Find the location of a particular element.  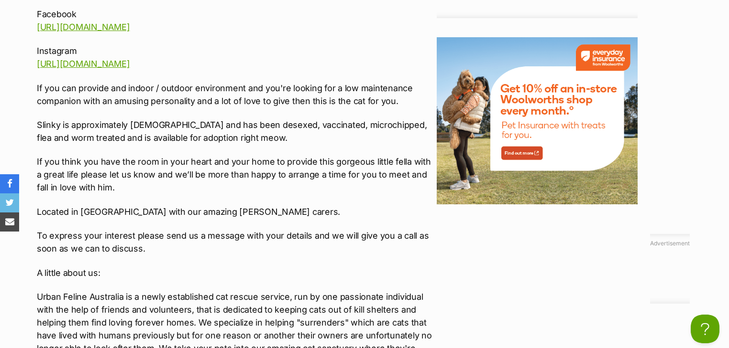

p: A little about us: is located at coordinates (234, 273).